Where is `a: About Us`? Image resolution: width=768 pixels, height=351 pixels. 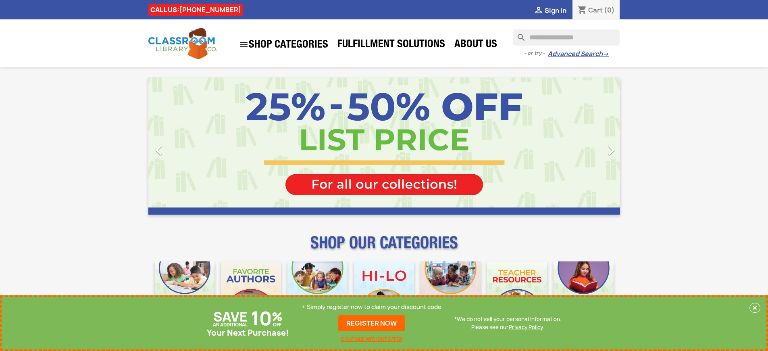
a: About Us is located at coordinates (476, 45).